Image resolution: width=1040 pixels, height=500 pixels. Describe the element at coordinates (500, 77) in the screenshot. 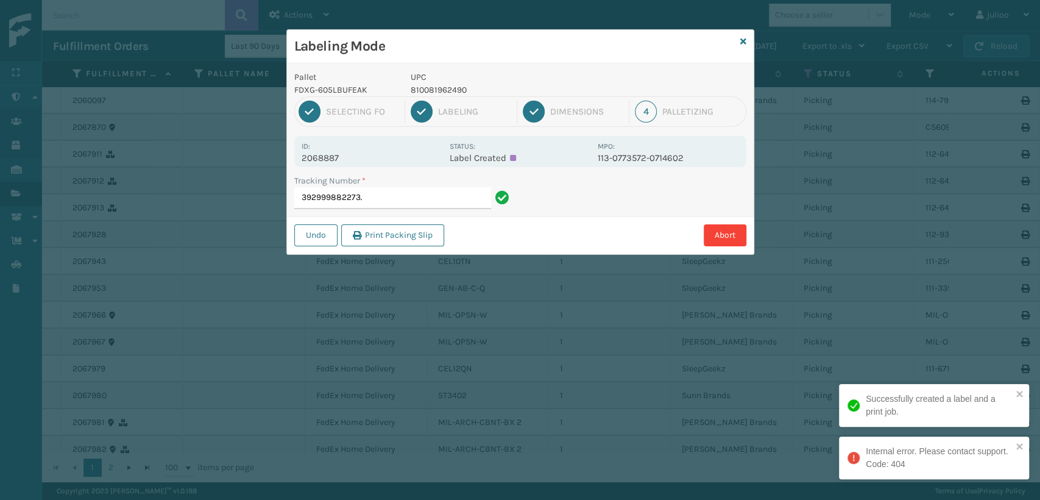

I see `p: UPC` at that location.